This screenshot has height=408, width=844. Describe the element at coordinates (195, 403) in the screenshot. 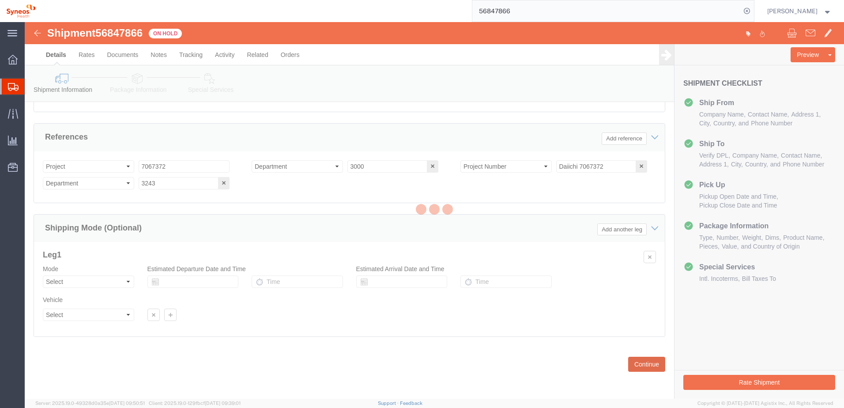

I see `span: Client: 2025.19.0-129fbcf` at that location.